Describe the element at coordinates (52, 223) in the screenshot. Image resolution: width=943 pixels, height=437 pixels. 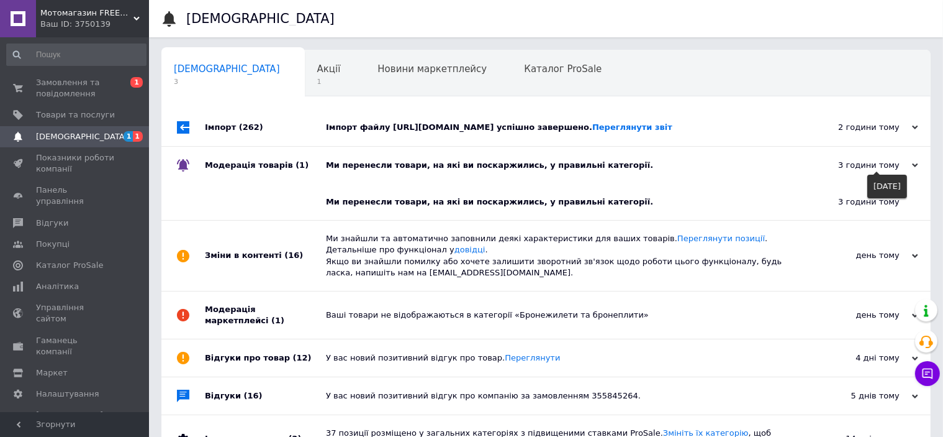
I see `span: Відгуки` at that location.